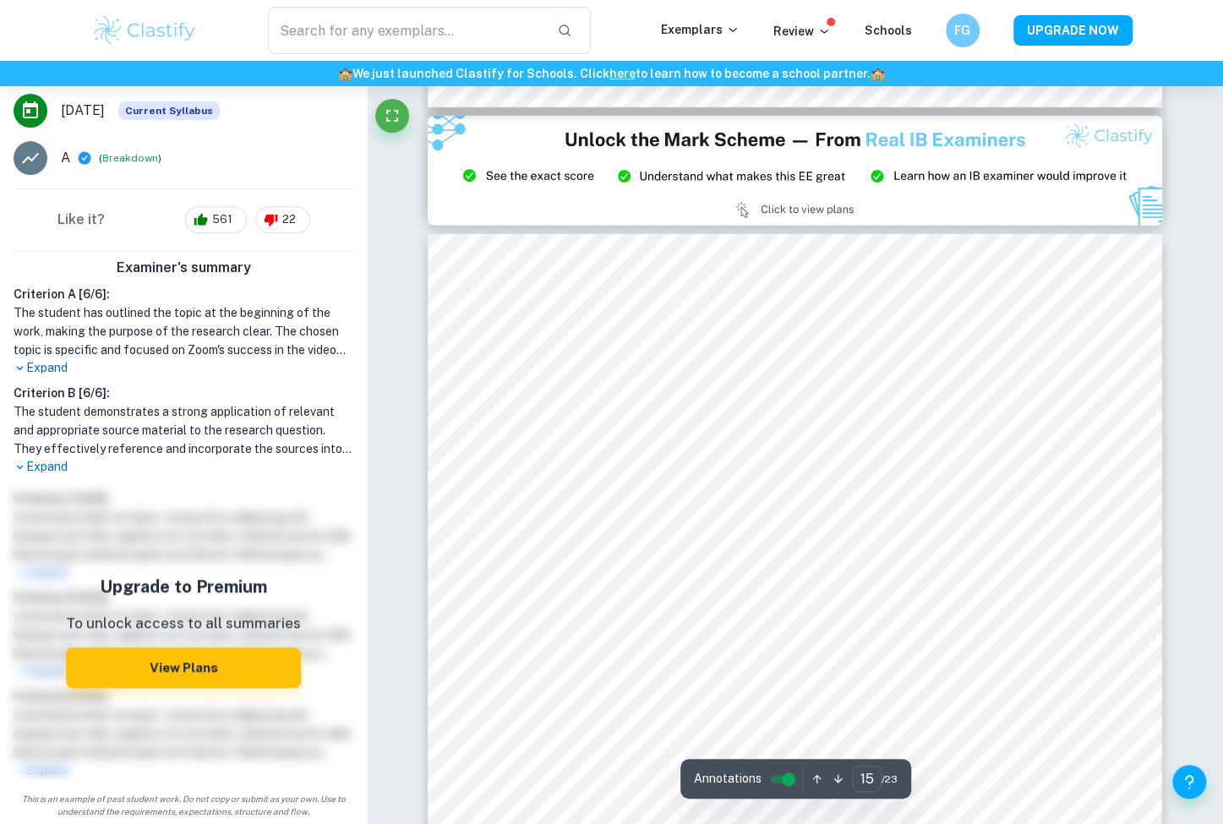  I want to click on span: Current Syllabus, so click(169, 111).